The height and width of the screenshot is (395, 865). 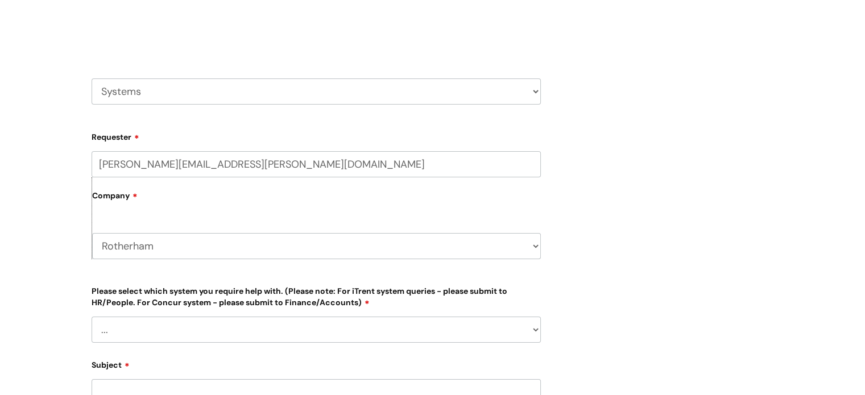 I want to click on input: Email, so click(x=316, y=164).